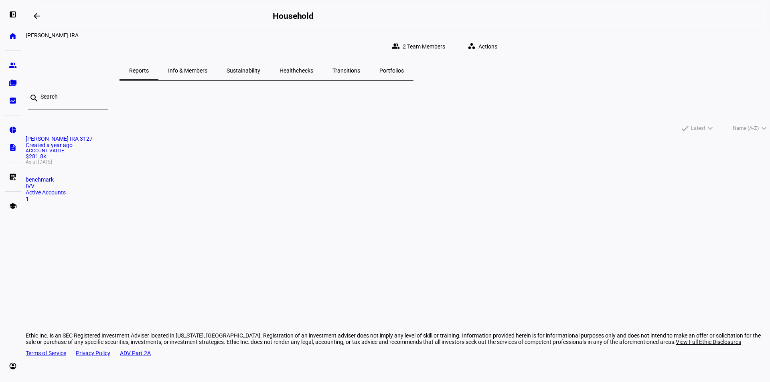 The height and width of the screenshot is (382, 770). What do you see at coordinates (13, 147) in the screenshot?
I see `a: description` at bounding box center [13, 147].